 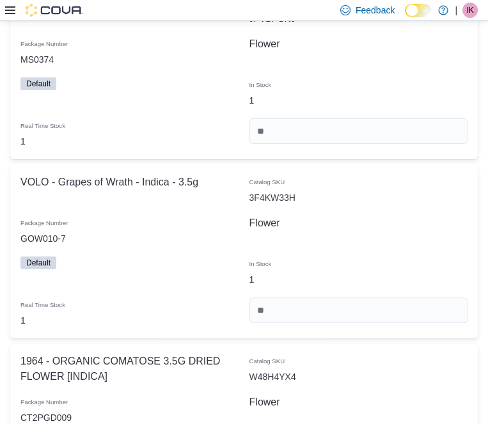 What do you see at coordinates (130, 59) in the screenshot?
I see `div: MS0374` at bounding box center [130, 59].